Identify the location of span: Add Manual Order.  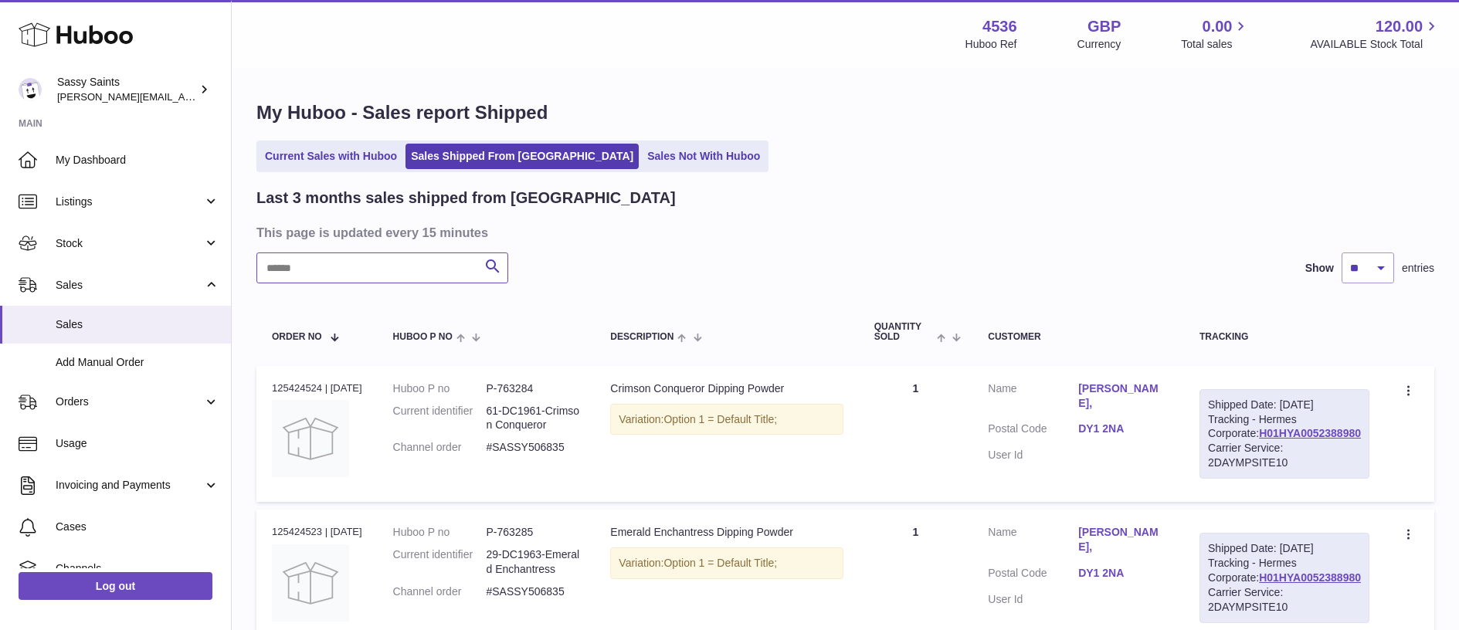
(137, 362).